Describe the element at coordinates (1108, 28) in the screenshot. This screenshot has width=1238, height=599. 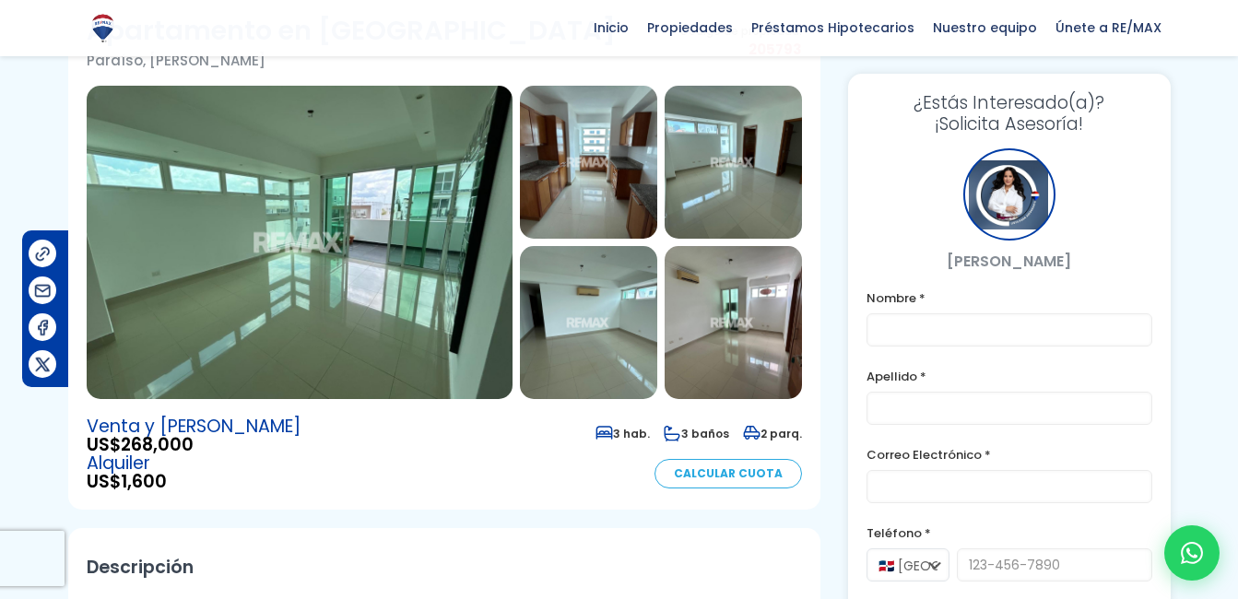
I see `span: Únete a RE/MAX` at that location.